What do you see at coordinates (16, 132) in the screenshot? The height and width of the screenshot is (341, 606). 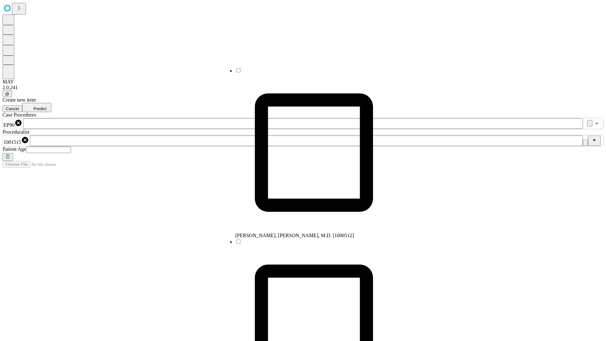 I see `span: Proceduralist` at bounding box center [16, 132].